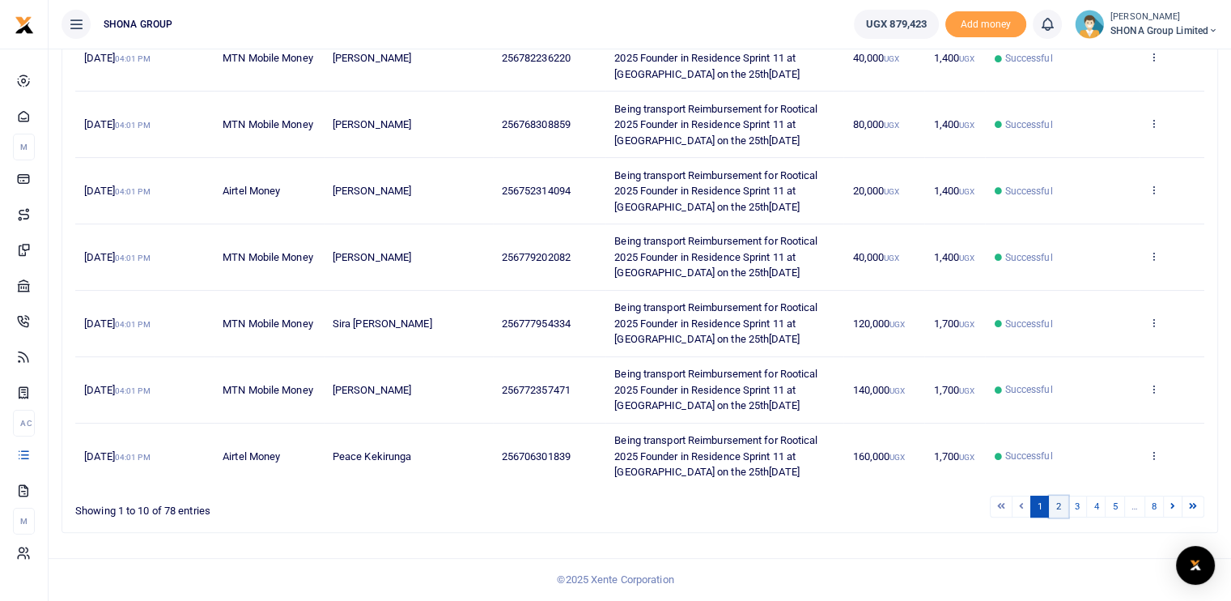 The height and width of the screenshot is (601, 1231). I want to click on span: 80,000, so click(876, 124).